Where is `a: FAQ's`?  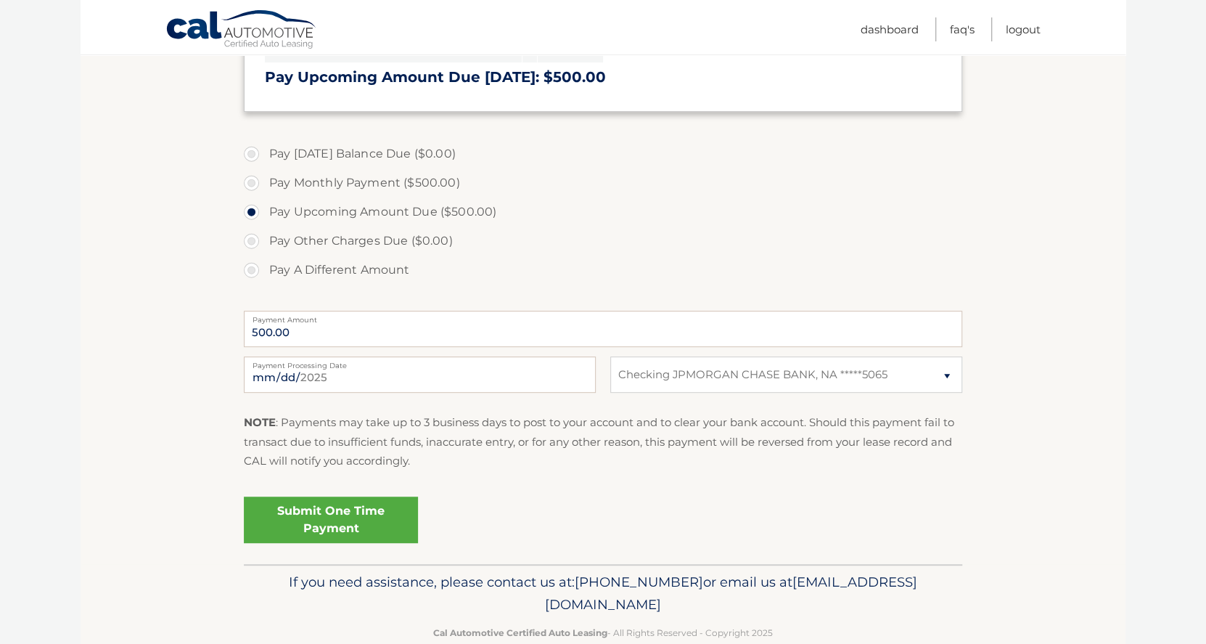
a: FAQ's is located at coordinates (962, 29).